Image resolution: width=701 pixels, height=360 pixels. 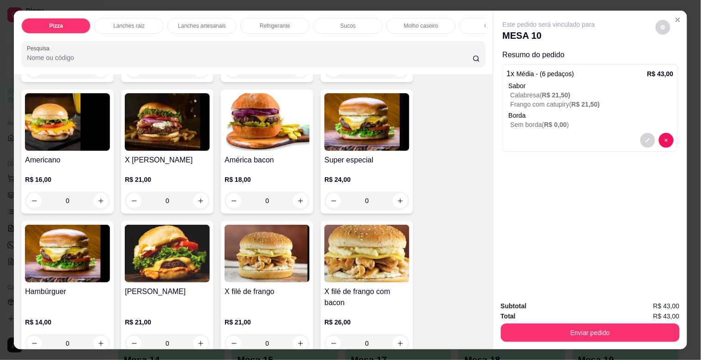 I want to click on label: Pesquisa, so click(x=40, y=48).